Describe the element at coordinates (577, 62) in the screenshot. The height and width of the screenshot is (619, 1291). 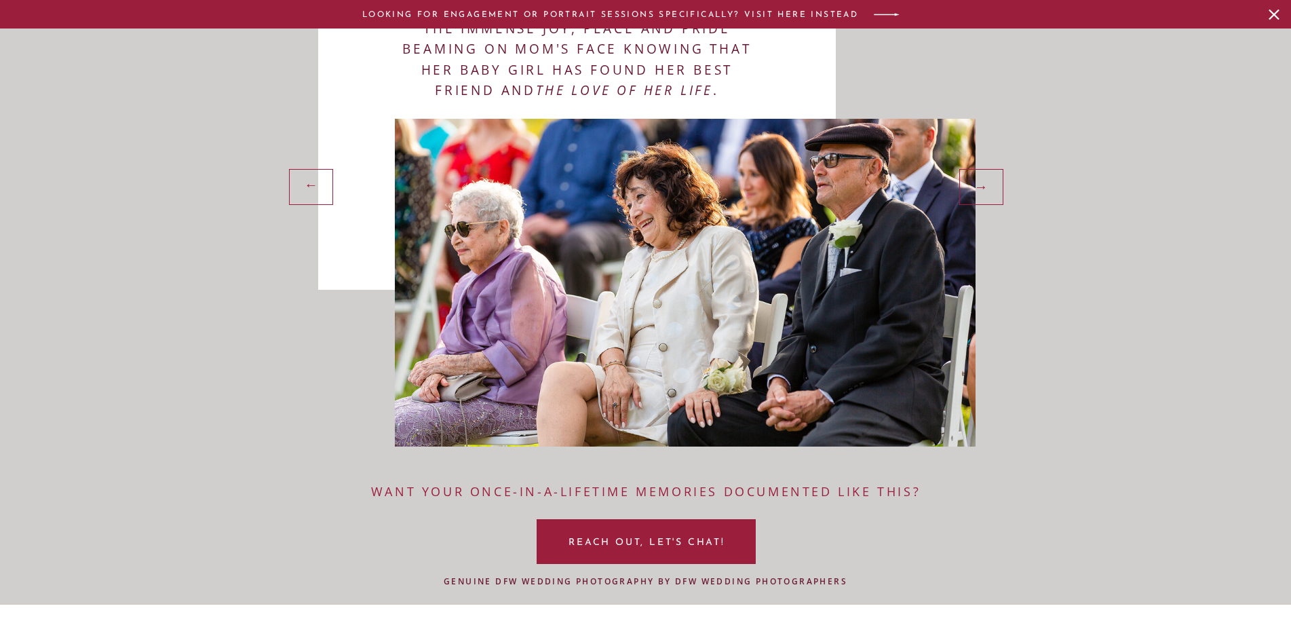
I see `h3: The immense joy, peace and pride beaming on mom's face knowing that her baby girl has found her b...` at that location.